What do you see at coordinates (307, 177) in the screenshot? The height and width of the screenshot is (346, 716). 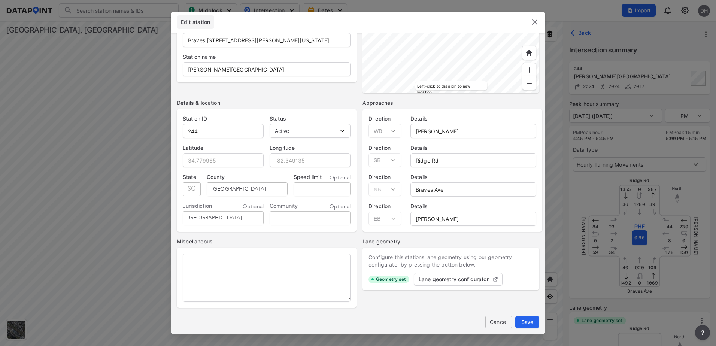 I see `label: Speed limit` at bounding box center [307, 177].